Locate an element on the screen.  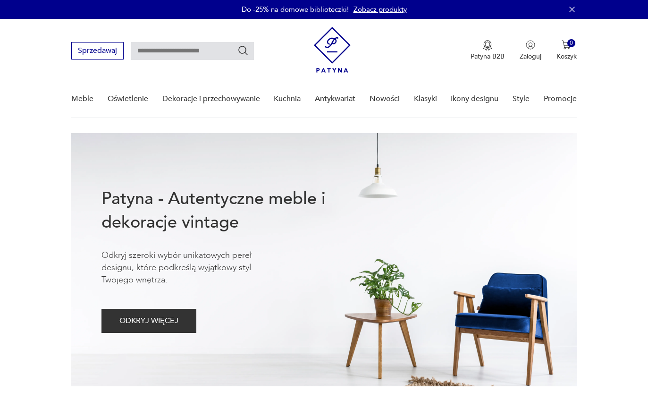
a: Sprzedawaj is located at coordinates (97, 51).